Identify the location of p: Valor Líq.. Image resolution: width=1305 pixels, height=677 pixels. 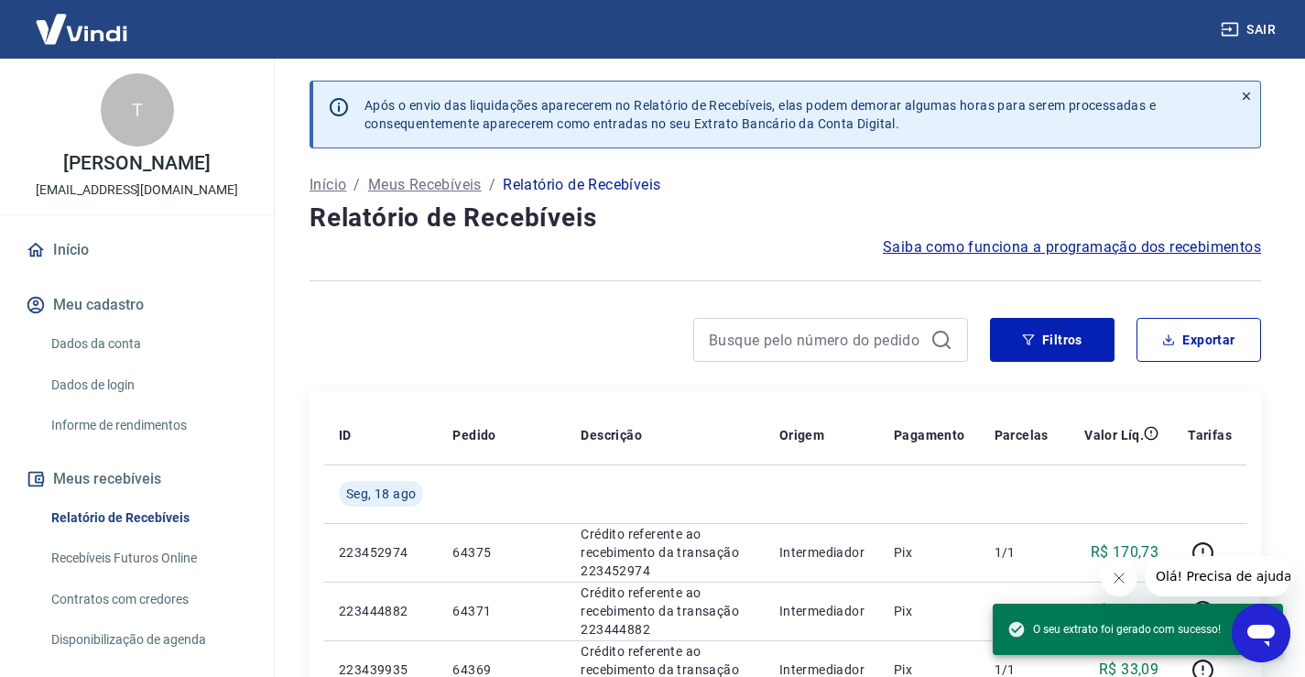
(1113, 435).